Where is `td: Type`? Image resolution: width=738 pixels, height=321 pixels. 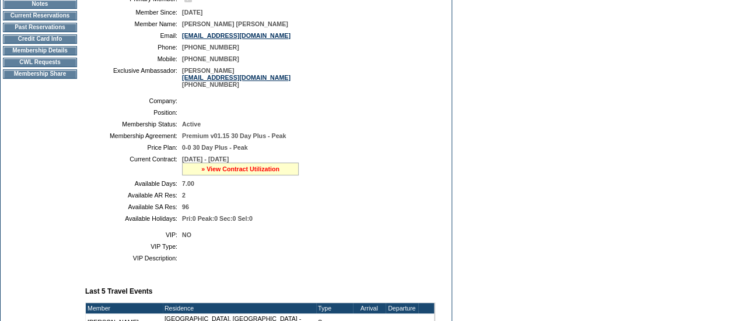 td: Type is located at coordinates (334, 308).